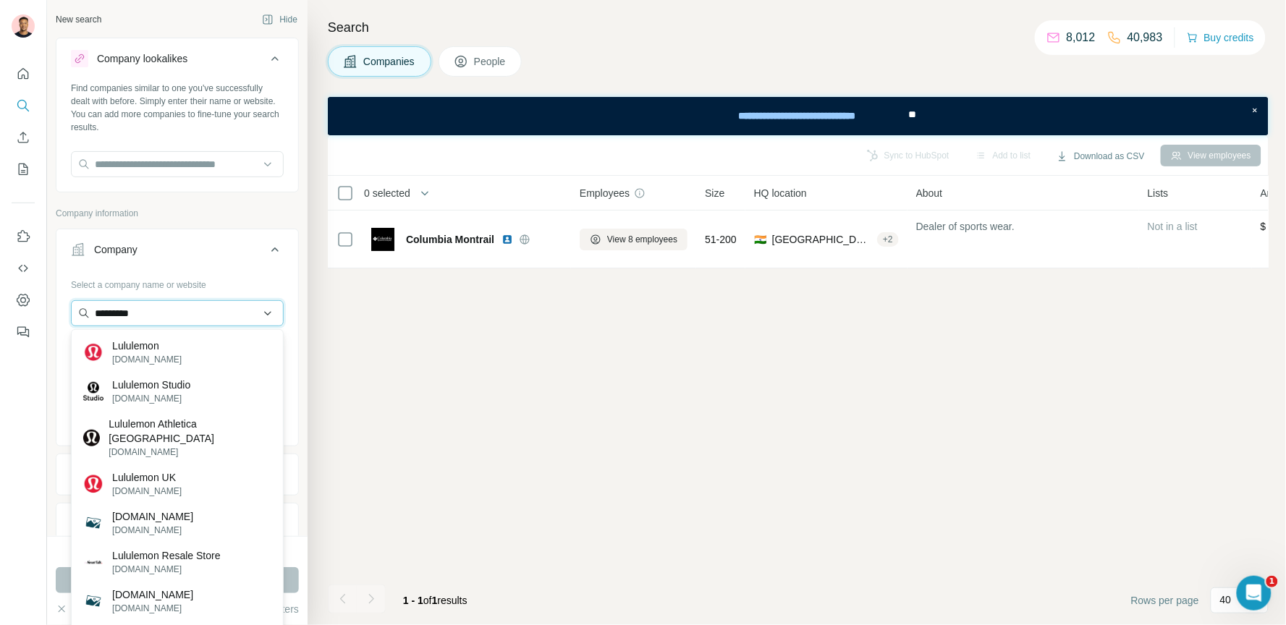 This screenshot has width=1286, height=625. Describe the element at coordinates (23, 74) in the screenshot. I see `button: Quick start` at that location.